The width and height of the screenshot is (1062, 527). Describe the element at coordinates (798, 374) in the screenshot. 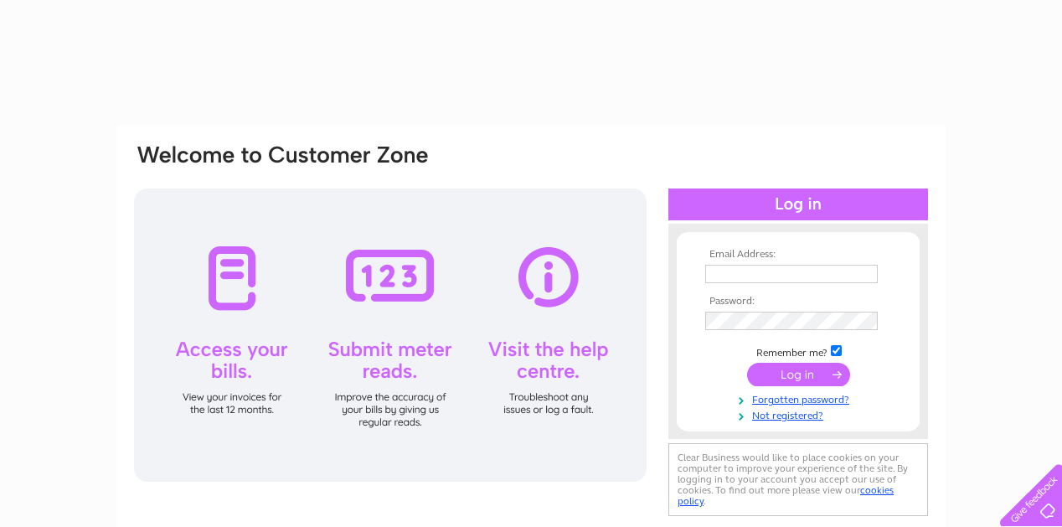

I see `input: Submit` at that location.